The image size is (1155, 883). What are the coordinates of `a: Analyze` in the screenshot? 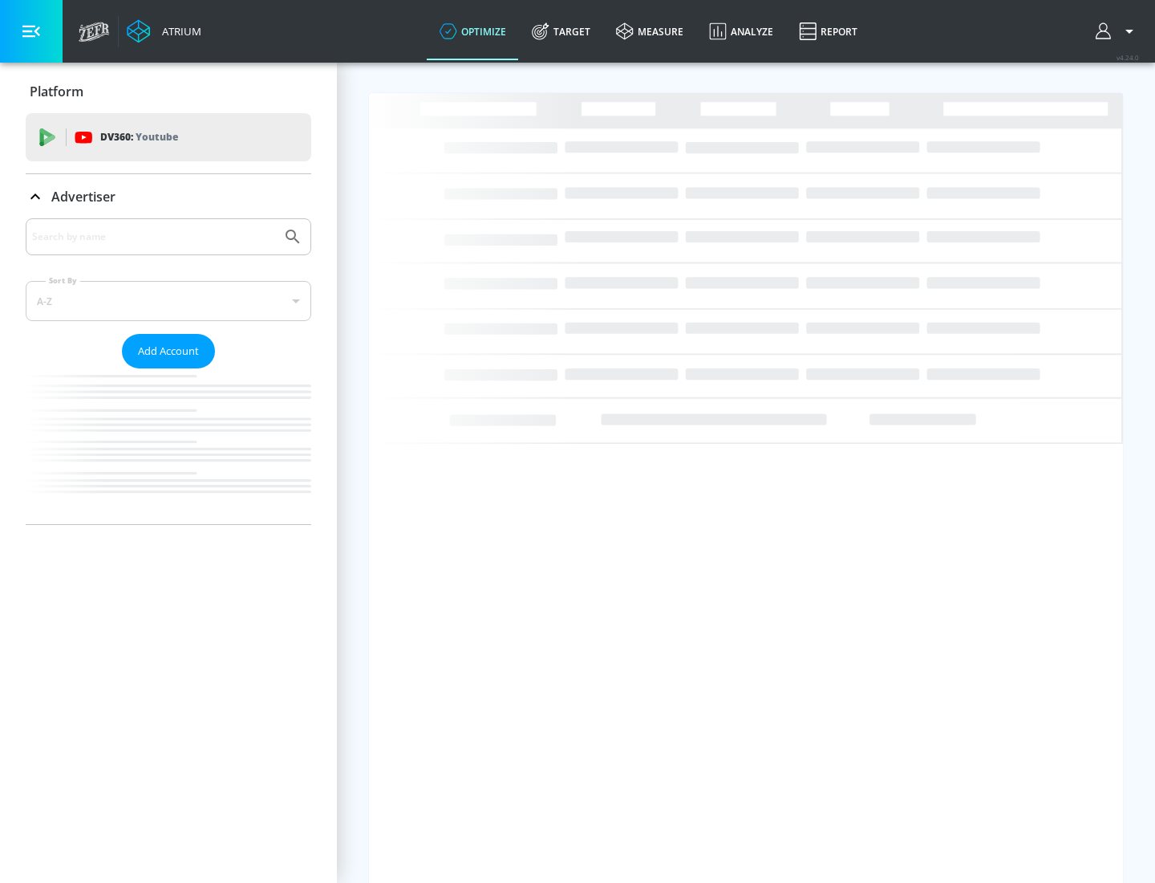 It's located at (741, 31).